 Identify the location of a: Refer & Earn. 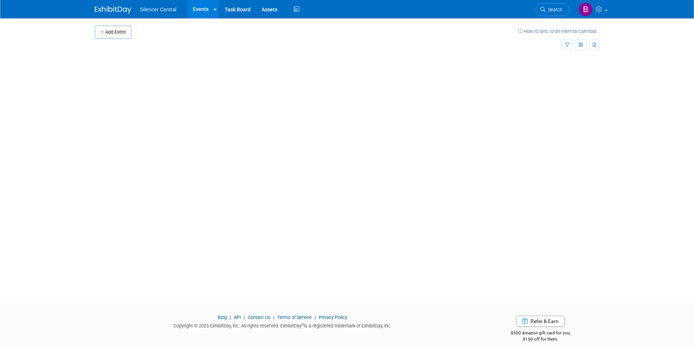
(540, 321).